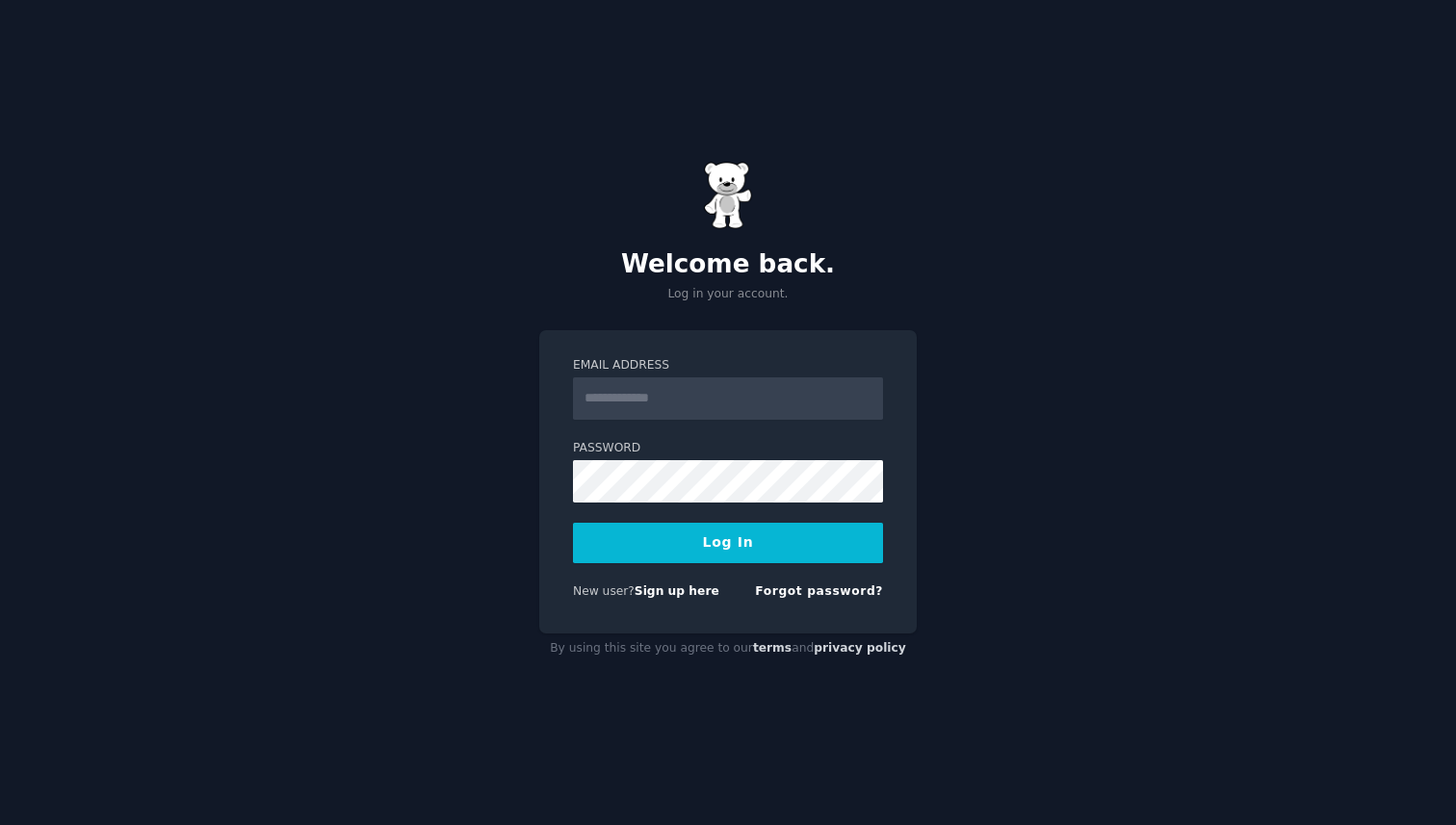  Describe the element at coordinates (772, 648) in the screenshot. I see `a: terms` at that location.